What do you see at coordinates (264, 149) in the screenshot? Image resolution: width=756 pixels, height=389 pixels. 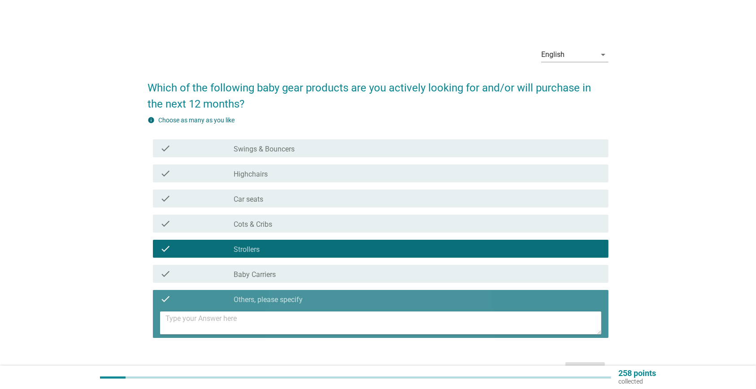 I see `label: Swings & Bouncers` at bounding box center [264, 149].